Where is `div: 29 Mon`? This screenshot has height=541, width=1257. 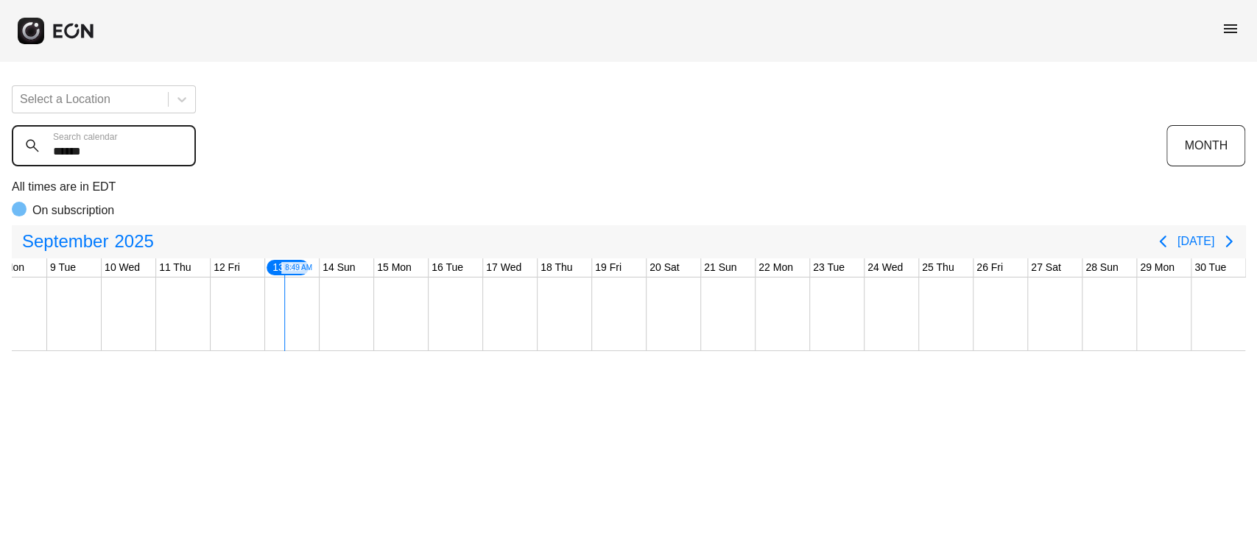 div: 29 Mon is located at coordinates (1157, 267).